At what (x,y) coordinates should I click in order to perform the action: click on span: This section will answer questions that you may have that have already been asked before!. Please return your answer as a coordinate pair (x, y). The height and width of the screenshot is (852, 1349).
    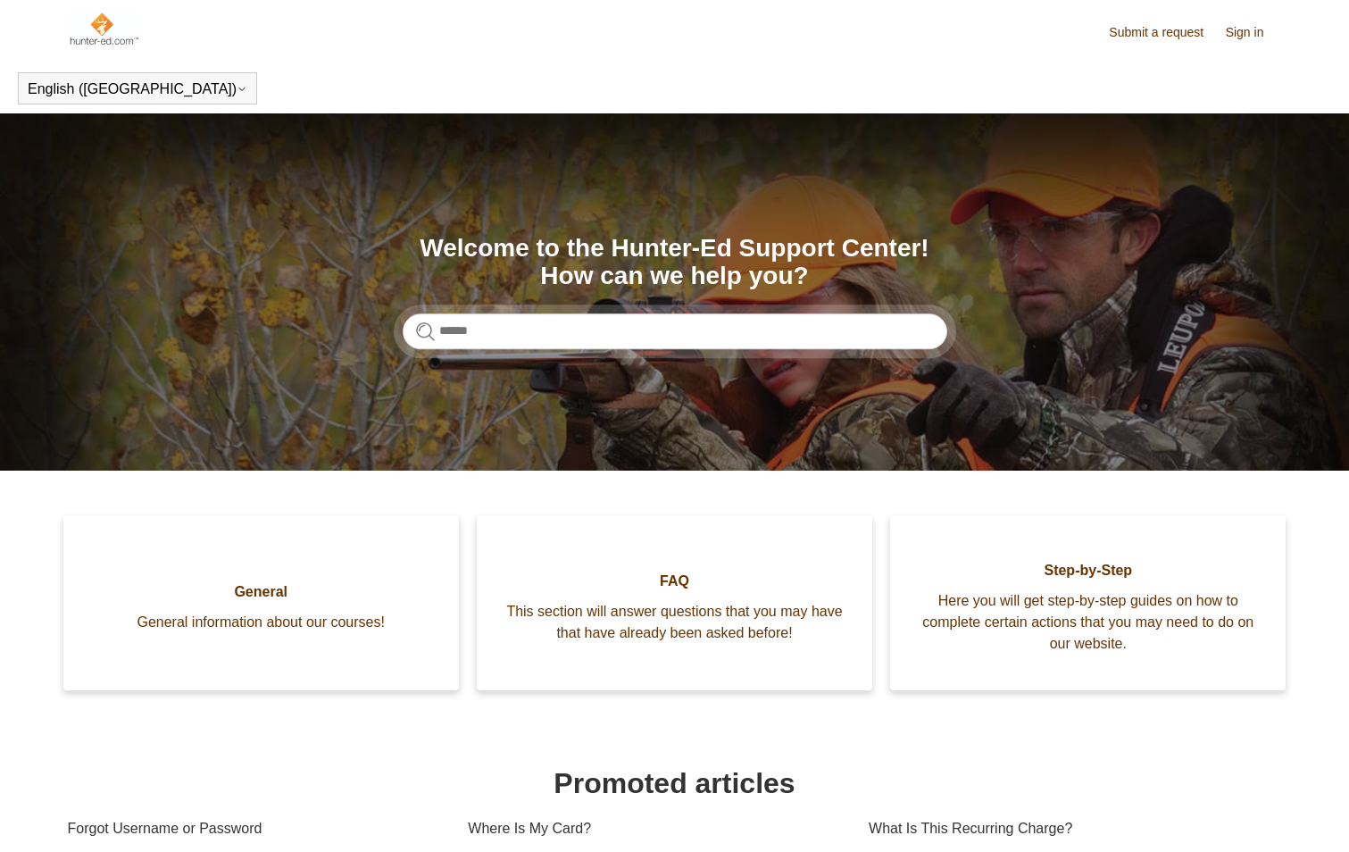
    Looking at the image, I should click on (674, 622).